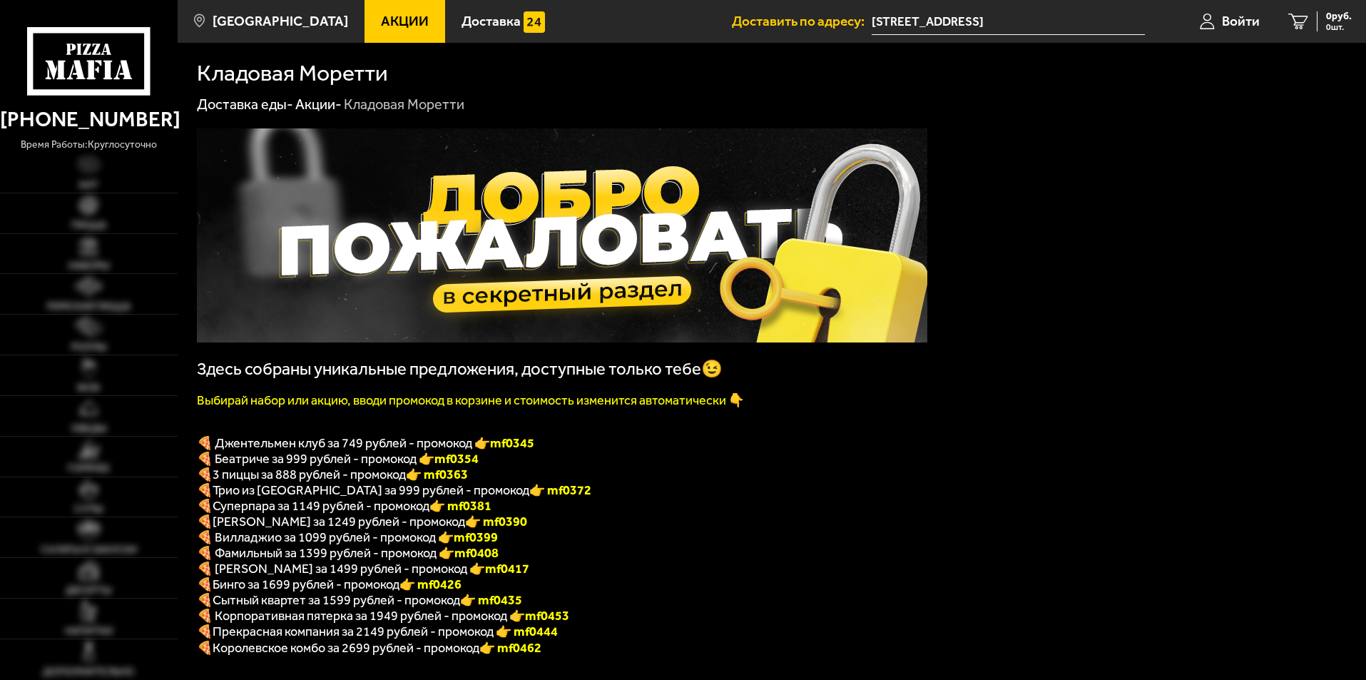  Describe the element at coordinates (457, 459) in the screenshot. I see `b: mf0354` at that location.